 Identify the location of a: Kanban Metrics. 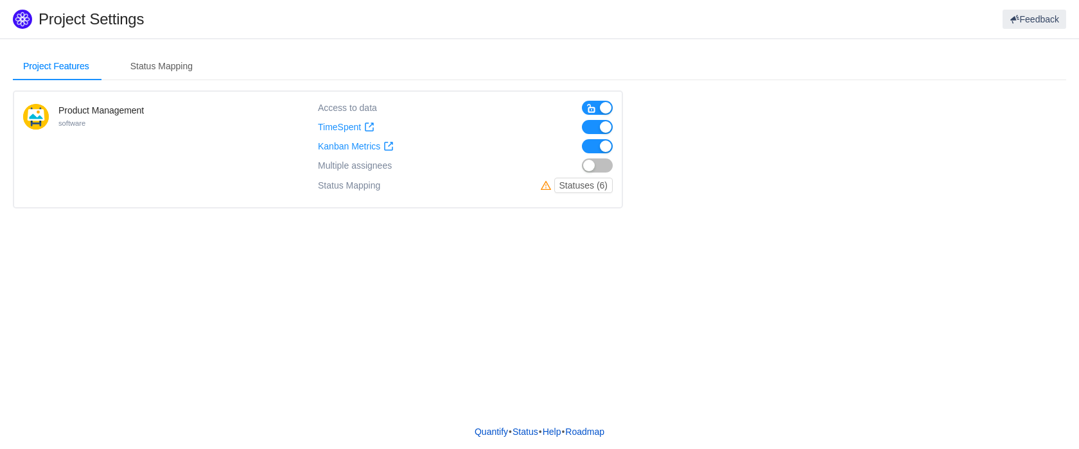
(356, 146).